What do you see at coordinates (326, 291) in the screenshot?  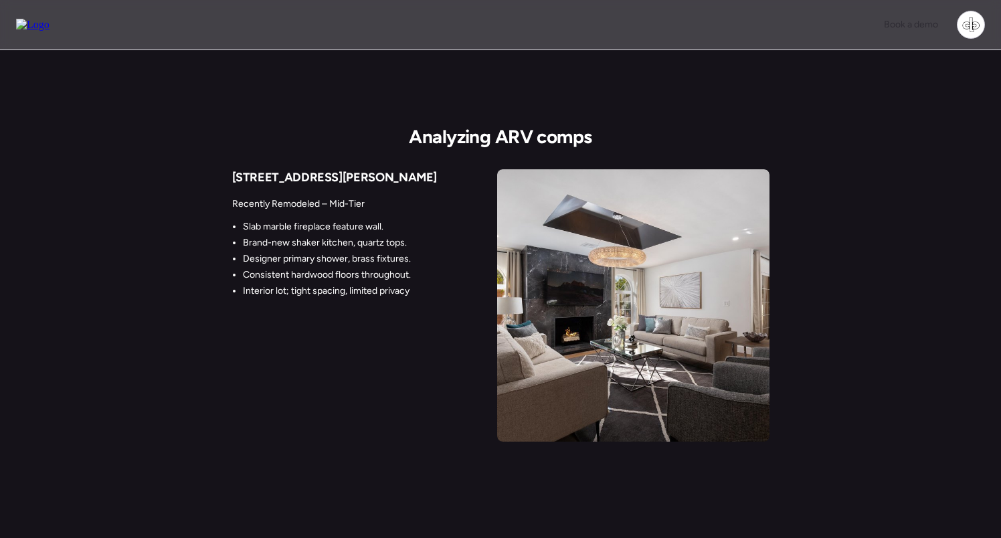 I see `li: Interior lot; tight spacing, limited privacy` at bounding box center [326, 291].